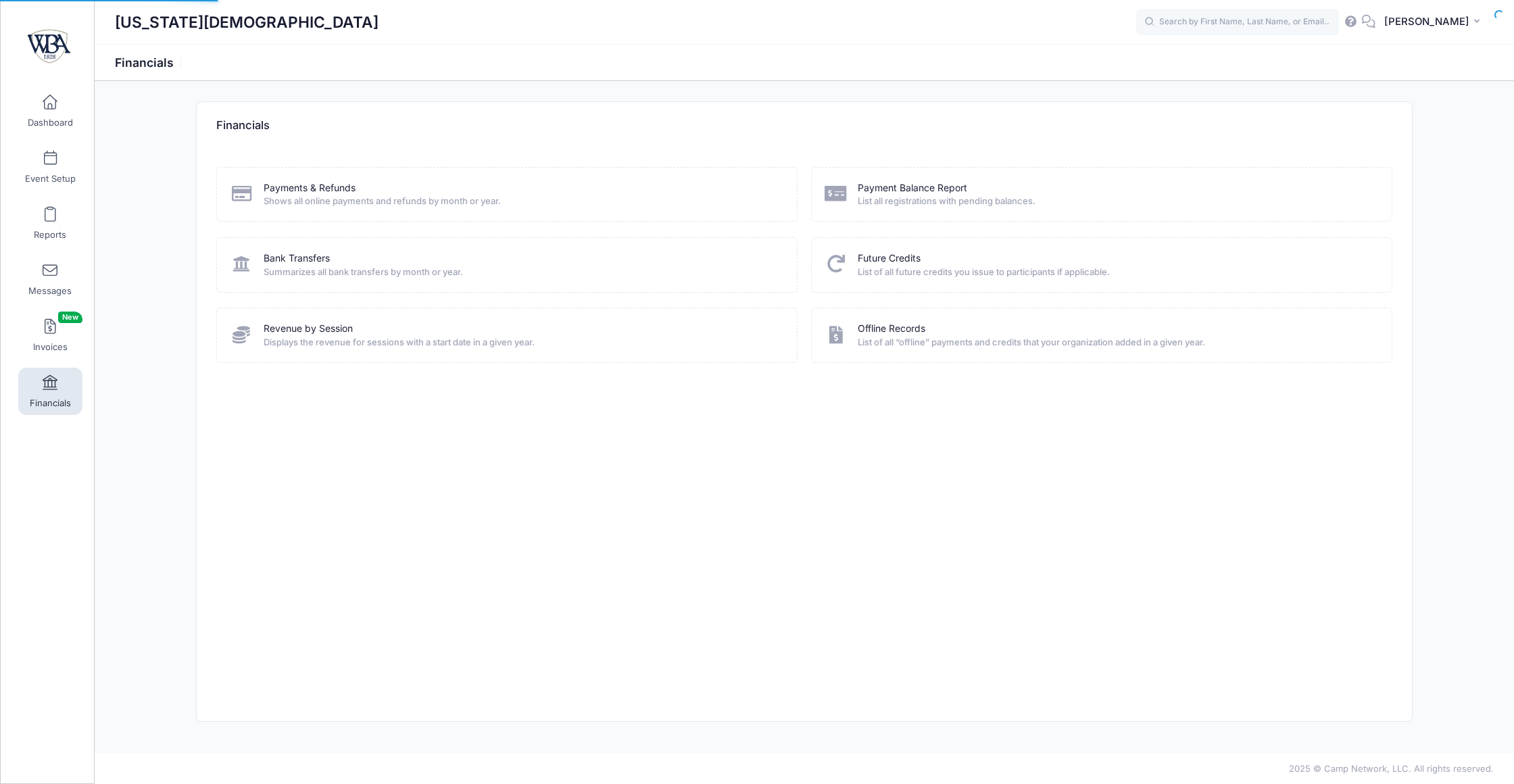 The image size is (1514, 784). What do you see at coordinates (151, 62) in the screenshot?
I see `h1: Financials` at bounding box center [151, 62].